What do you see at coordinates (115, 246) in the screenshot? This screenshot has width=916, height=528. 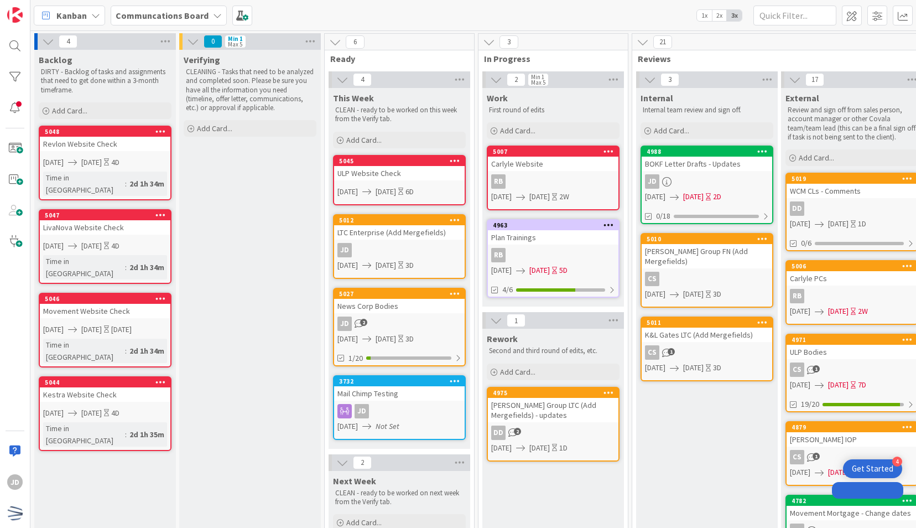 I see `div: 4D` at bounding box center [115, 246].